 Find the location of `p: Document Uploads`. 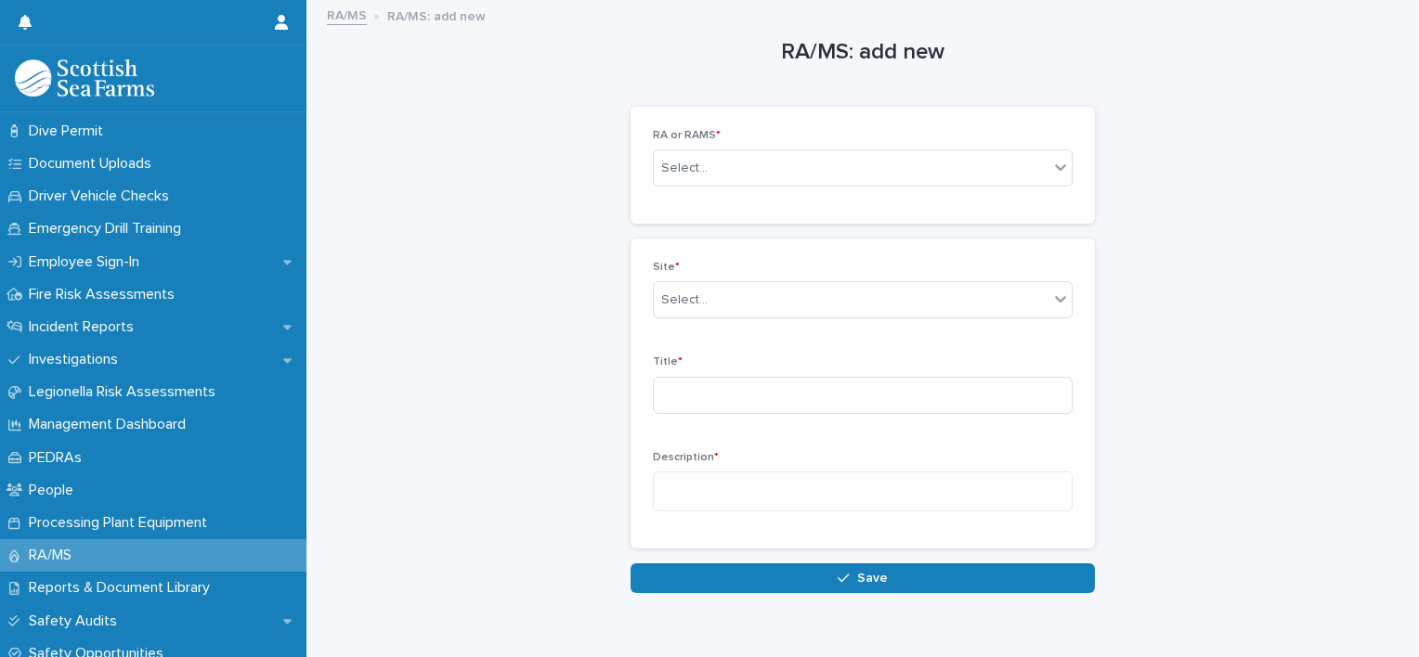

p: Document Uploads is located at coordinates (94, 163).